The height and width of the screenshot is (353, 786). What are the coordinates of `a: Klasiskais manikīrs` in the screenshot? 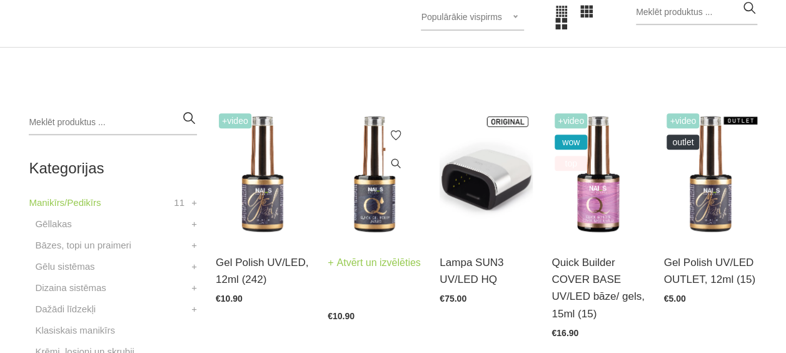 It's located at (75, 330).